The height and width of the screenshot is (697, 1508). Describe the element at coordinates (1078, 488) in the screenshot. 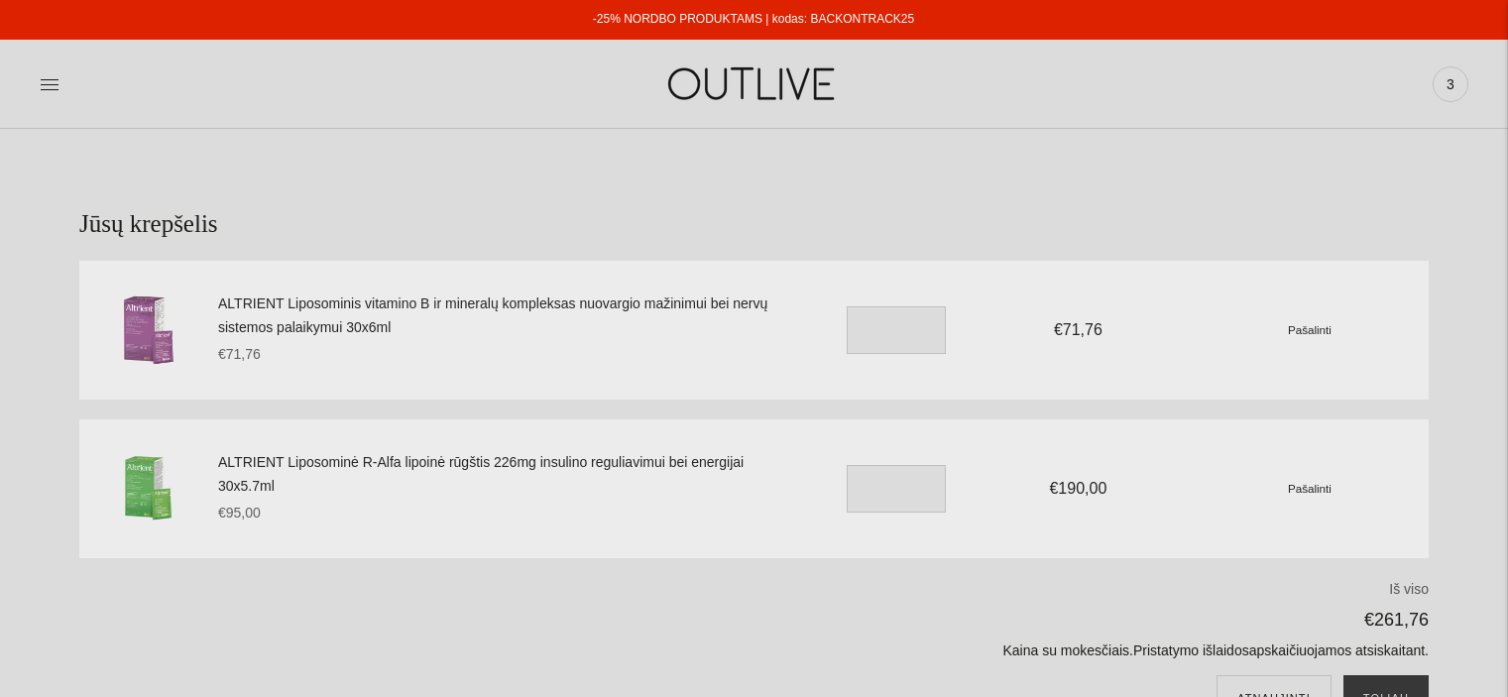

I see `div: €190,00` at that location.